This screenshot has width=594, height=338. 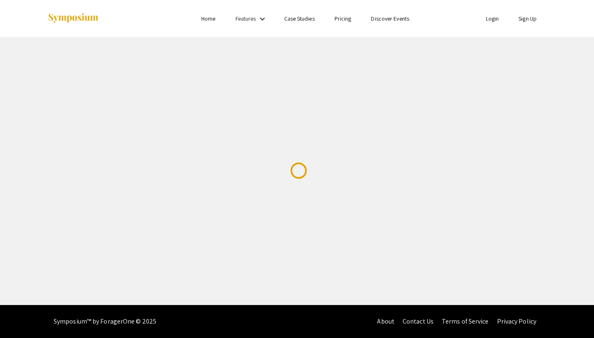 What do you see at coordinates (493, 19) in the screenshot?
I see `a: Login` at bounding box center [493, 19].